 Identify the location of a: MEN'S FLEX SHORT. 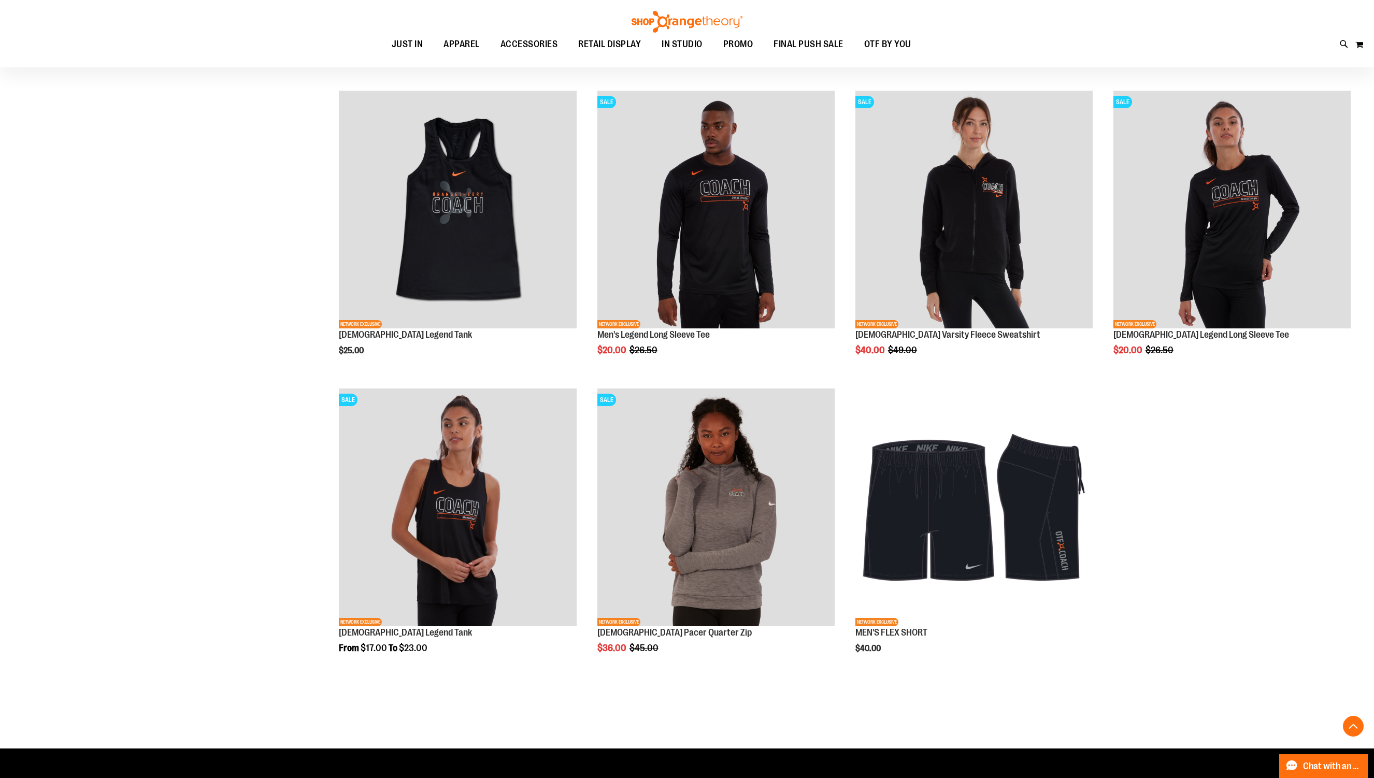
(891, 633).